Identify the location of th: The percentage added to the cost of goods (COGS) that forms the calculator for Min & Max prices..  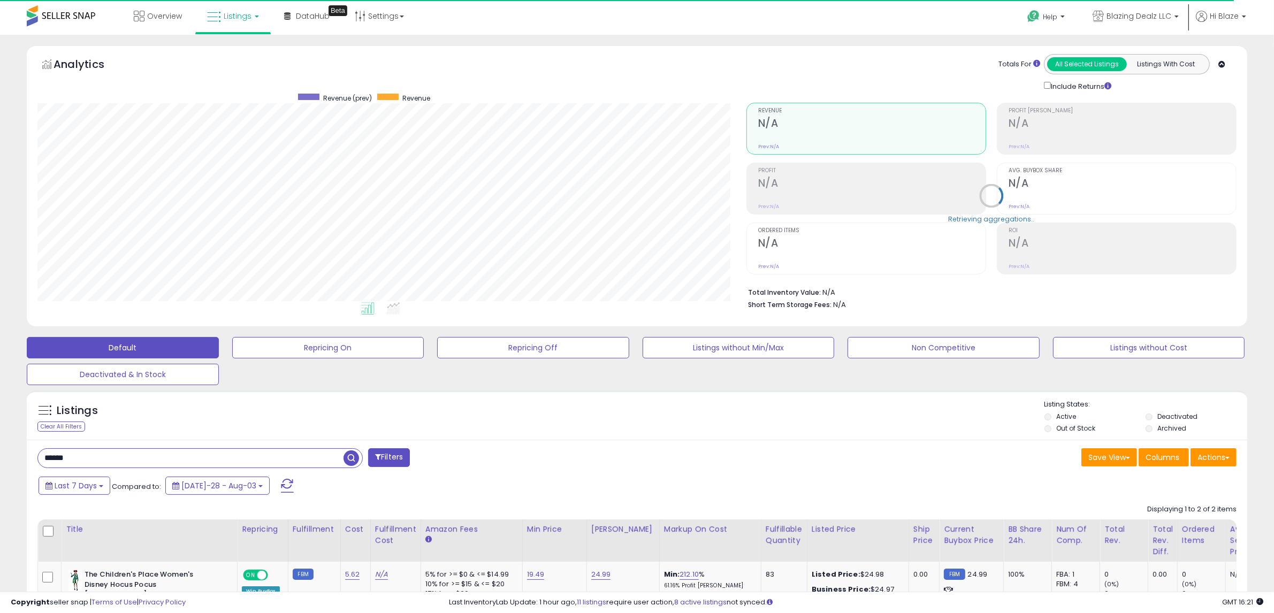
(710, 540).